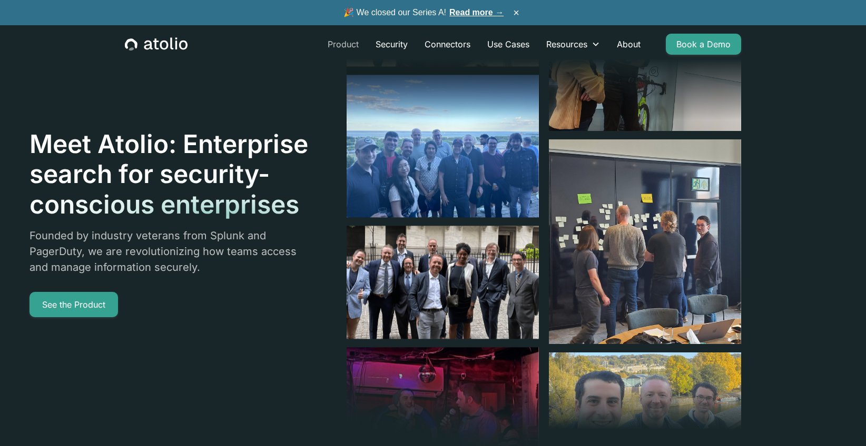  What do you see at coordinates (391, 44) in the screenshot?
I see `a: Security` at bounding box center [391, 44].